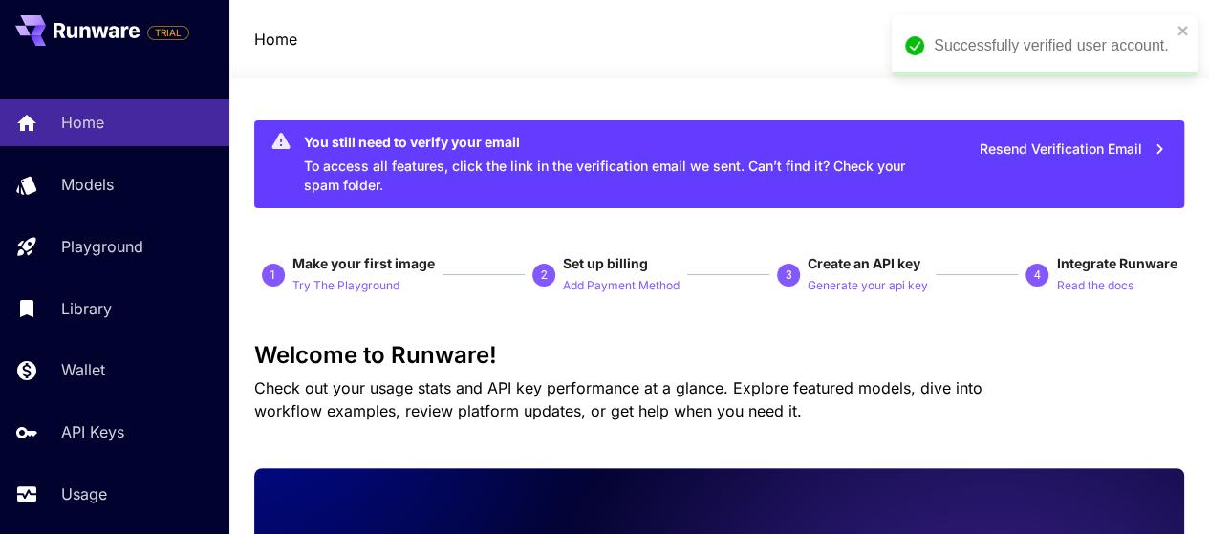  I want to click on p: Wallet, so click(83, 370).